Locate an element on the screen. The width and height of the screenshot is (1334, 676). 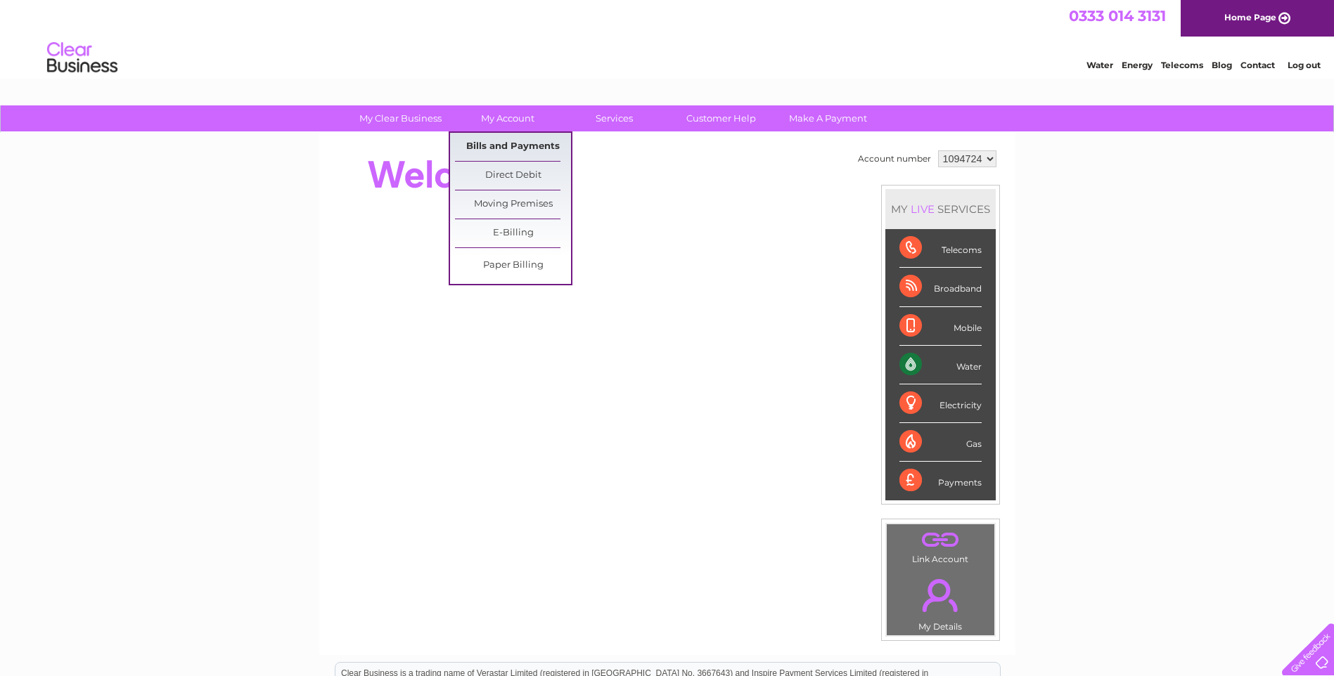
a: My Account is located at coordinates (507, 118).